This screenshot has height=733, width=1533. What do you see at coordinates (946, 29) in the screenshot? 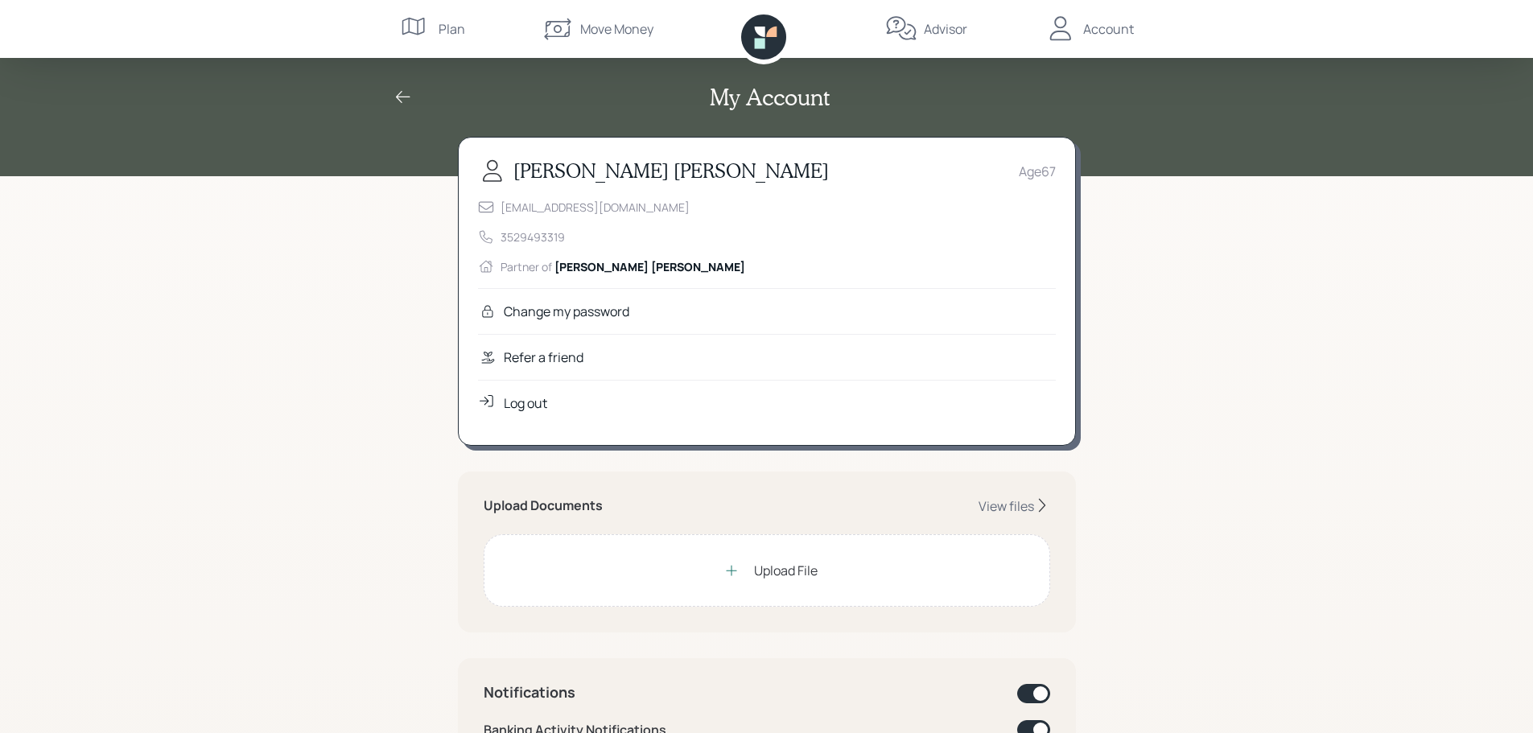
I see `div: Advisor` at bounding box center [946, 29].